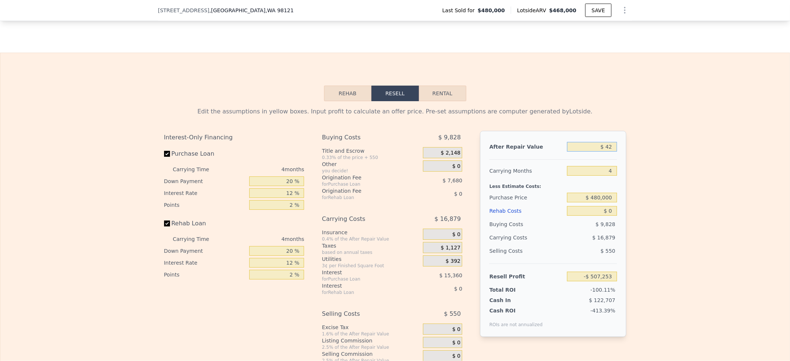 The width and height of the screenshot is (790, 361). Describe the element at coordinates (451, 275) in the screenshot. I see `span: $ 15,360` at that location.